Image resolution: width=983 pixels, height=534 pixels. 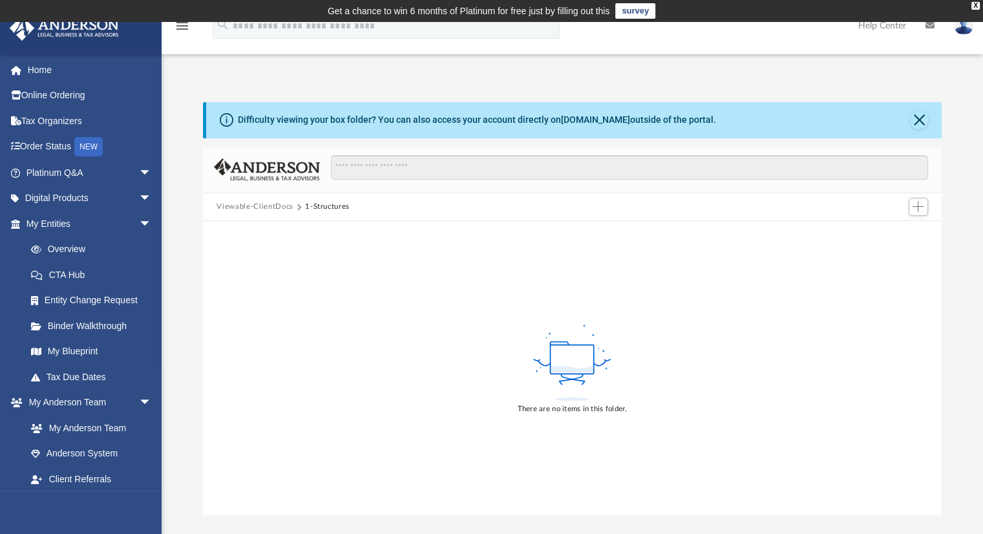 What do you see at coordinates (629, 167) in the screenshot?
I see `input: Search files and folders` at bounding box center [629, 167].